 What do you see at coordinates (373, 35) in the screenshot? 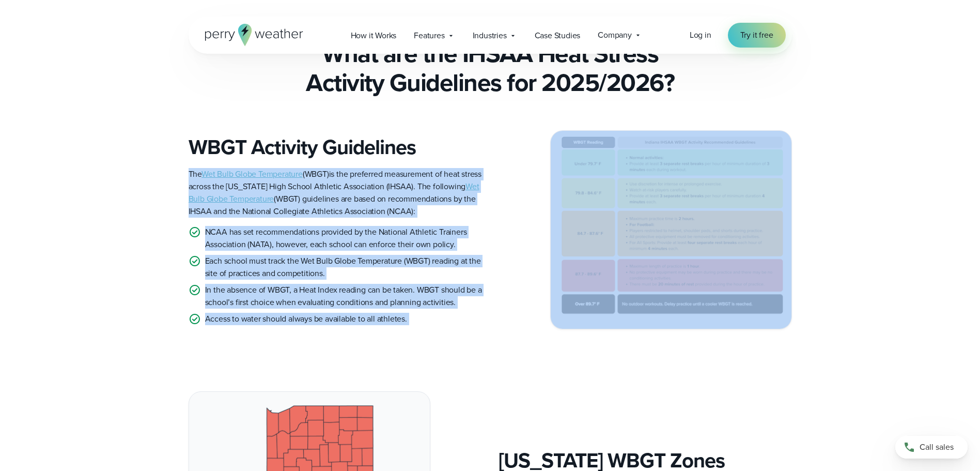
I see `a: How it Works` at bounding box center [373, 35].